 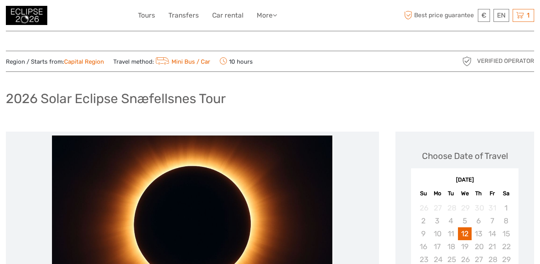 What do you see at coordinates (506, 193) in the screenshot?
I see `div: Sa` at bounding box center [506, 193].